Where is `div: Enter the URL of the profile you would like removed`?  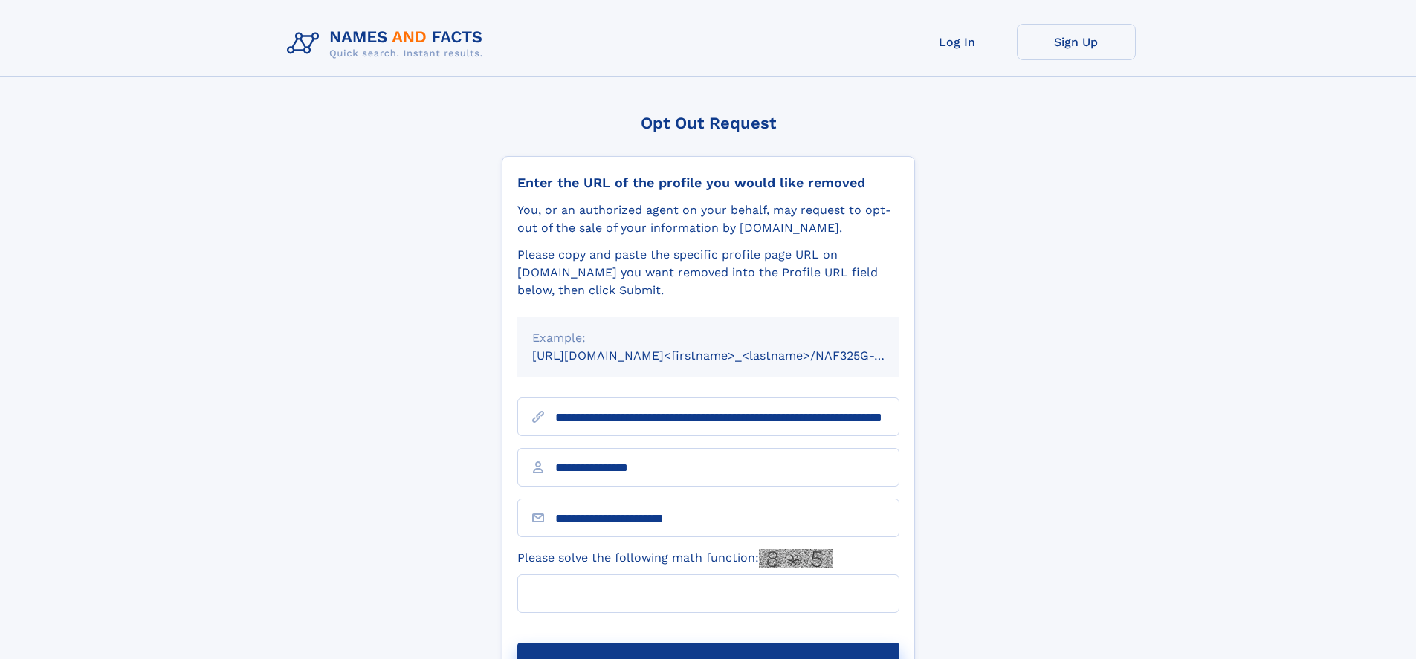 div: Enter the URL of the profile you would like removed is located at coordinates (708, 183).